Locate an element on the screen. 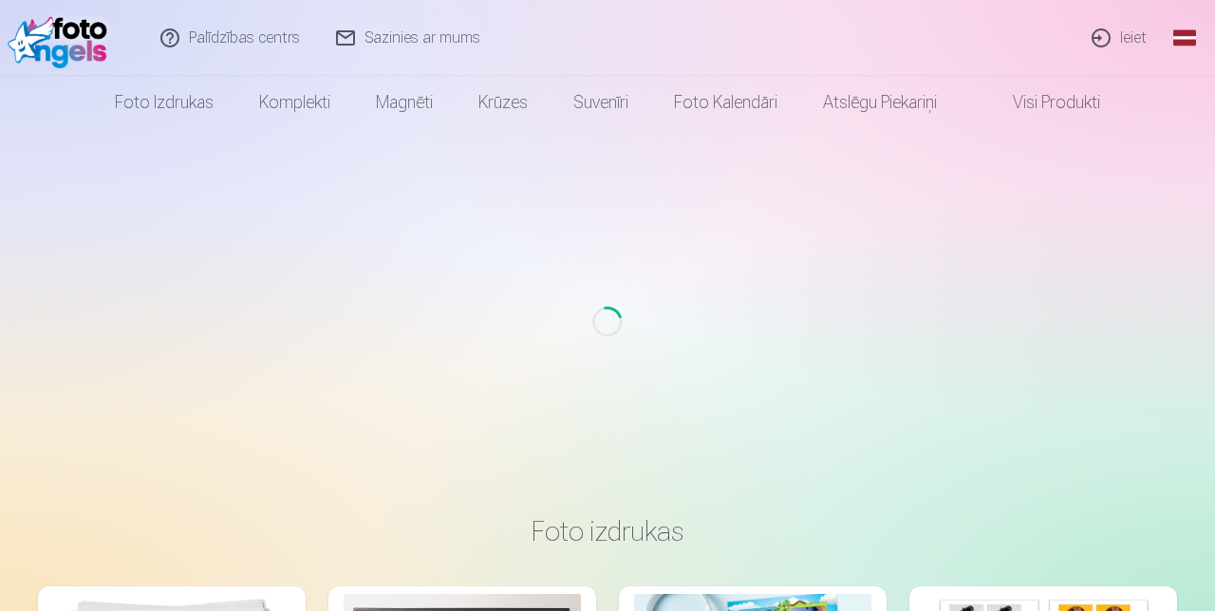  a: Komplekti is located at coordinates (294, 102).